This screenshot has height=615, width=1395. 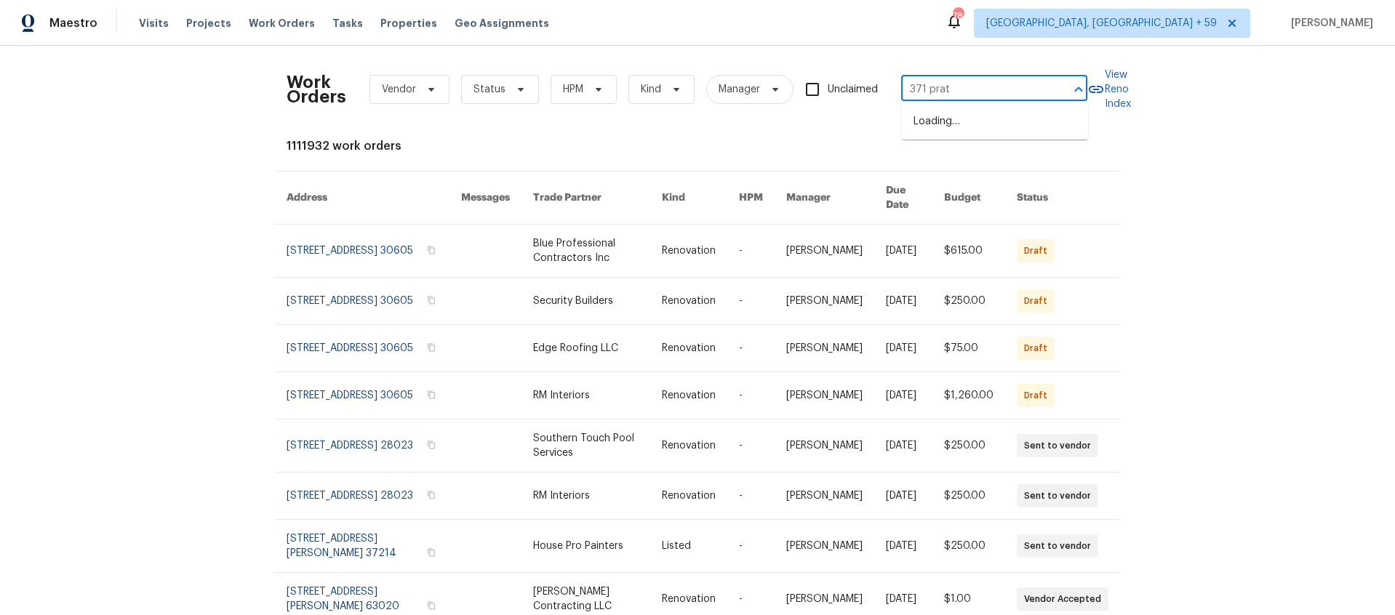 I want to click on span: HPM, so click(x=573, y=89).